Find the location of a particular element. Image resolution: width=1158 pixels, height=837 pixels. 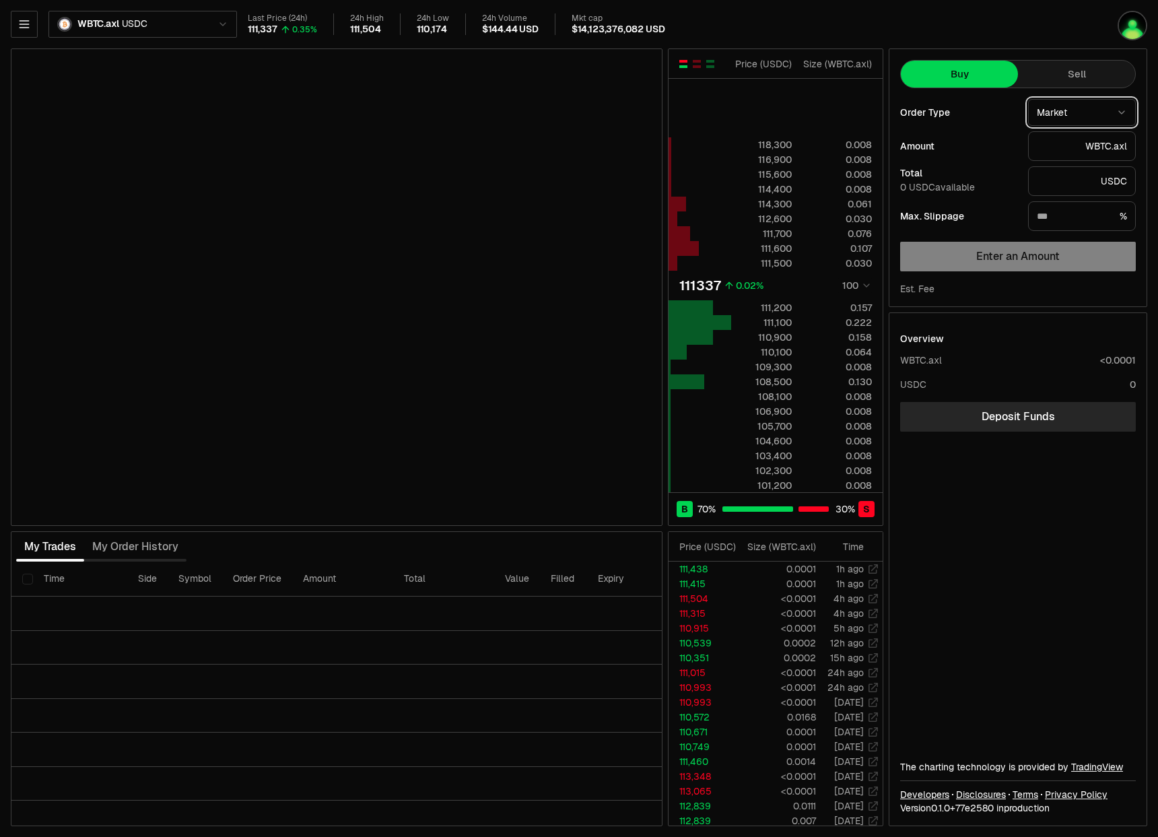

div: 0.02% is located at coordinates (749, 285).